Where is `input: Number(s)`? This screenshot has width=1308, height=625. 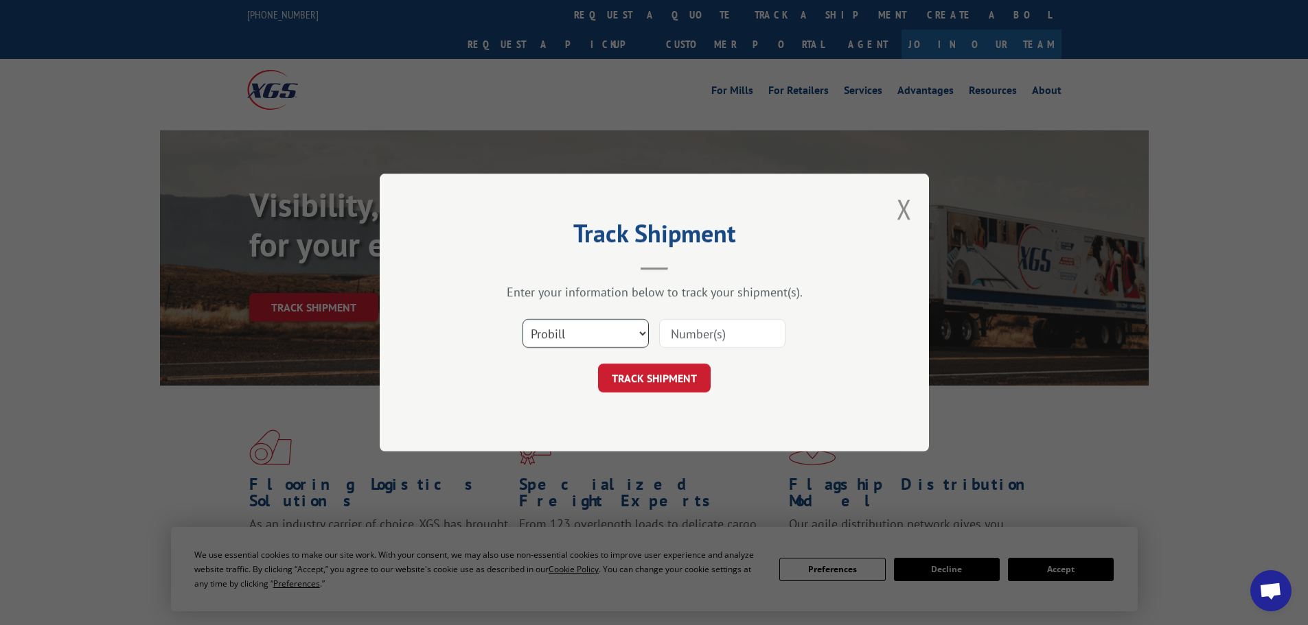
input: Number(s) is located at coordinates (722, 334).